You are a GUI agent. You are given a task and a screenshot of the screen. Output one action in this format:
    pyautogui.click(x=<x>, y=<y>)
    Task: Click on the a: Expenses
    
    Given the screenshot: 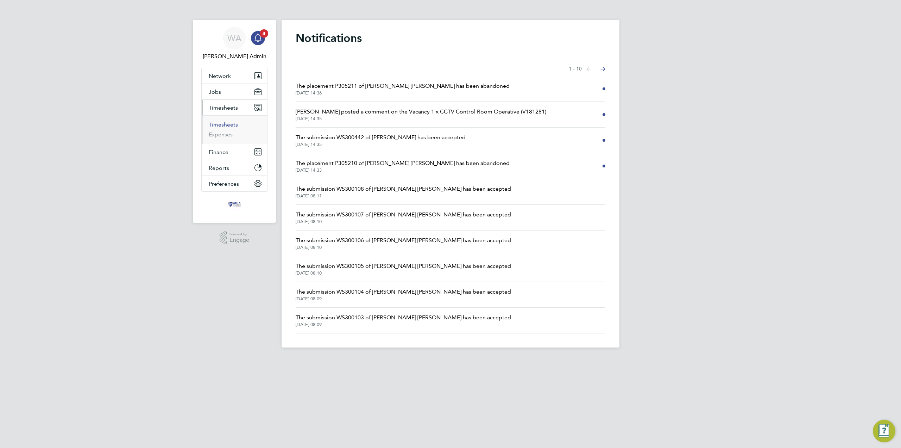 What is the action you would take?
    pyautogui.click(x=221, y=134)
    